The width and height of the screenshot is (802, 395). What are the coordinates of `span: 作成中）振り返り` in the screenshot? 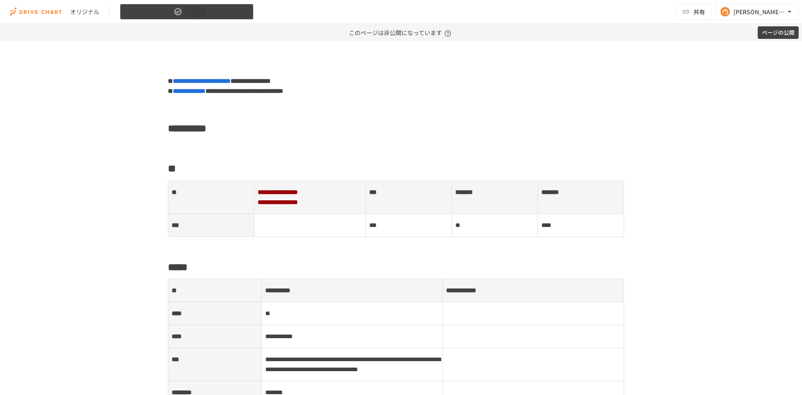 It's located at (149, 12).